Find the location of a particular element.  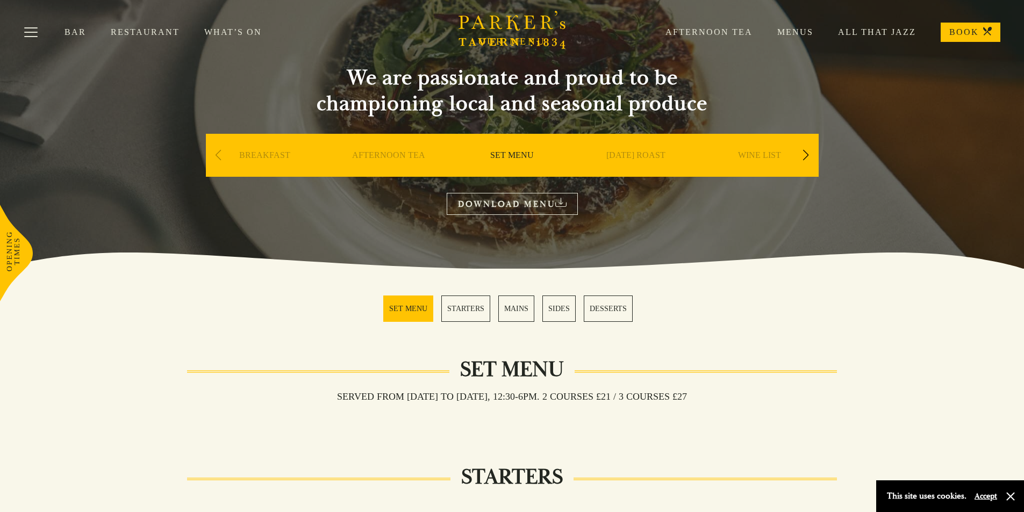

div: 3 / 9 is located at coordinates (512, 172).